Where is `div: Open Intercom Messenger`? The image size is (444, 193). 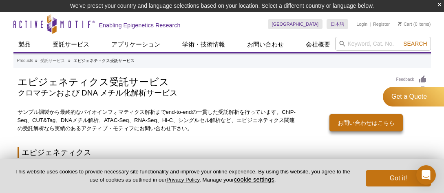 div: Open Intercom Messenger is located at coordinates (426, 175).